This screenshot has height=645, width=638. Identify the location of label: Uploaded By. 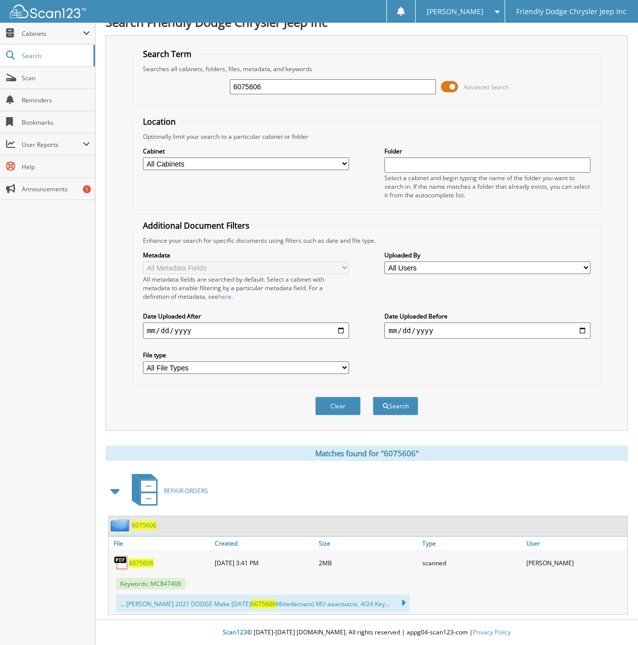
(487, 255).